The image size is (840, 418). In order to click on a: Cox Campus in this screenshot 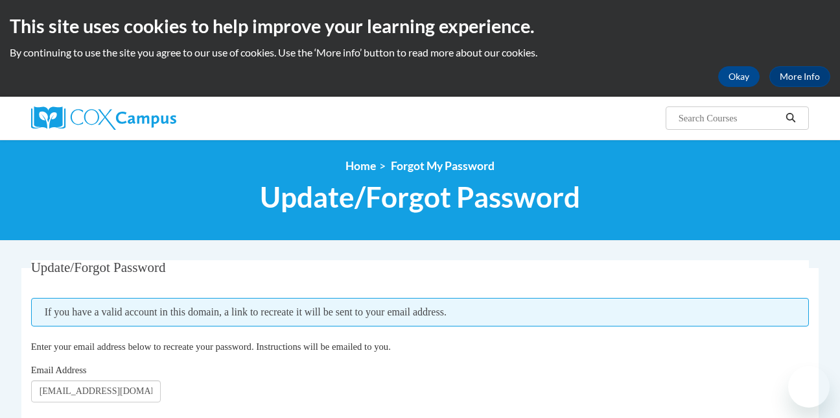, I will do `click(154, 118)`.